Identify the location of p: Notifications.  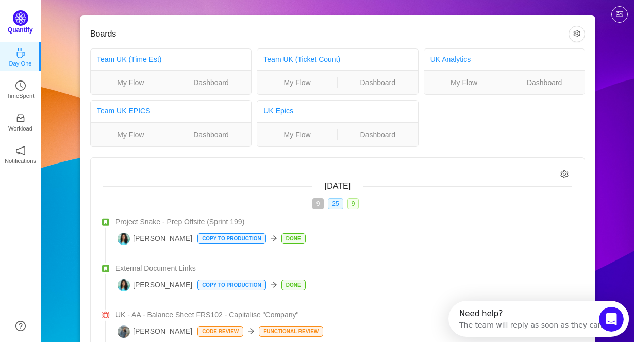
(20, 161).